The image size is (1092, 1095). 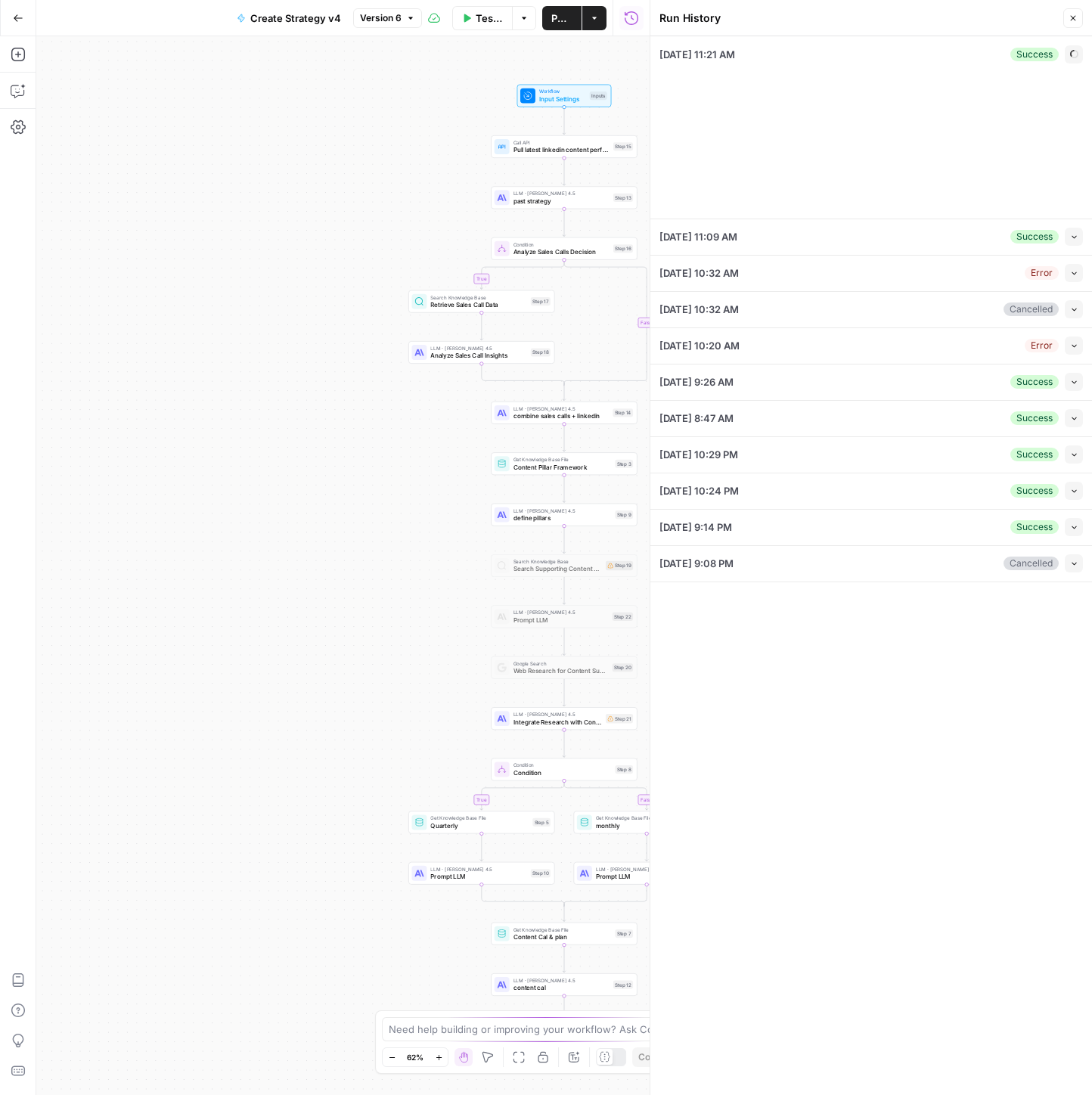 I want to click on span: past strategy, so click(x=561, y=200).